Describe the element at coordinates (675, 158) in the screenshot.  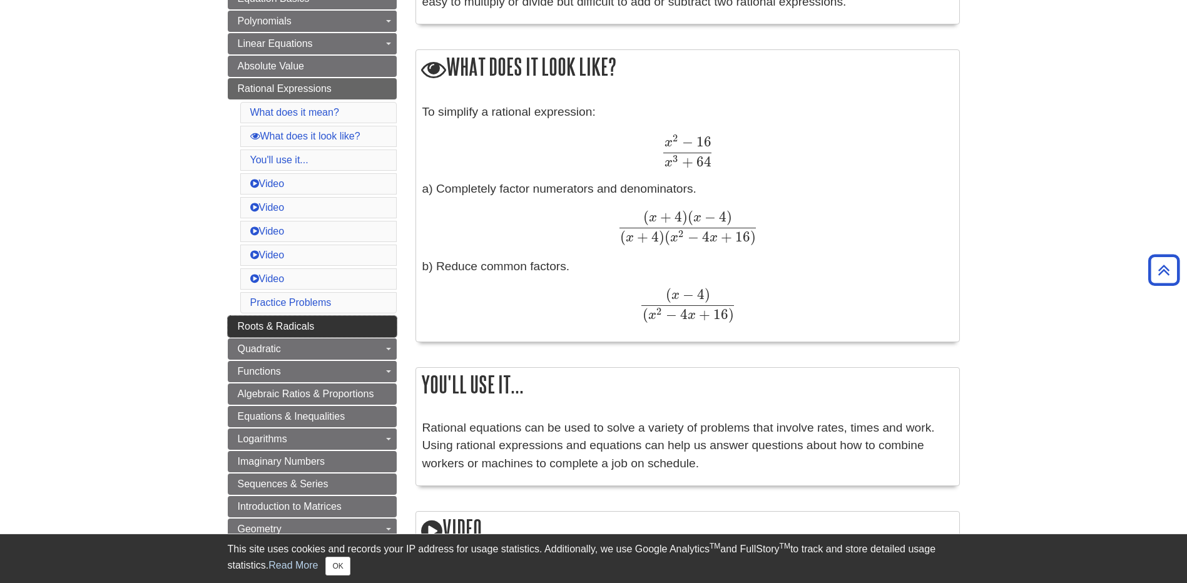
I see `span: 3` at that location.